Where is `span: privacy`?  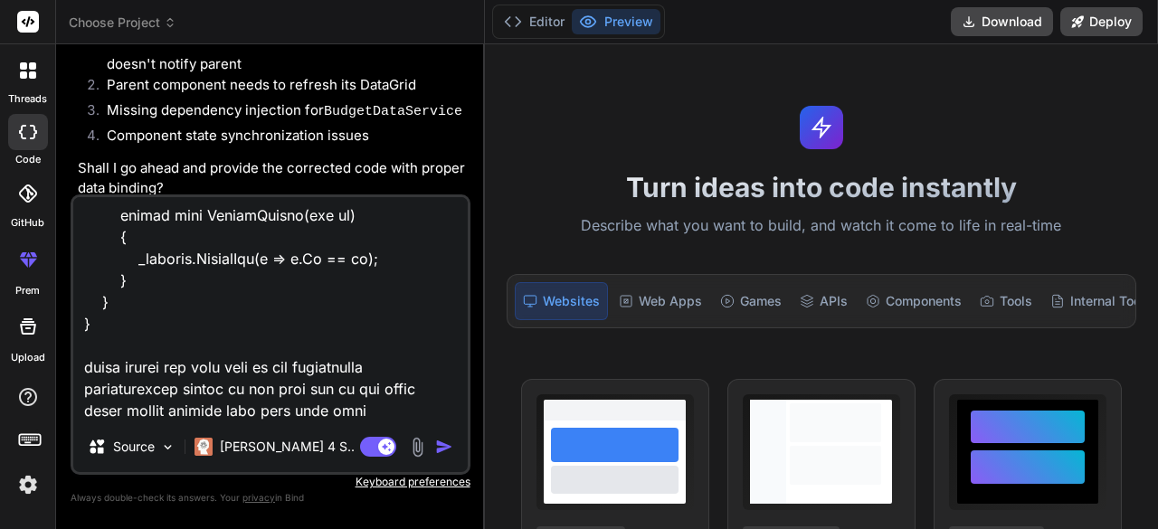 span: privacy is located at coordinates (259, 498).